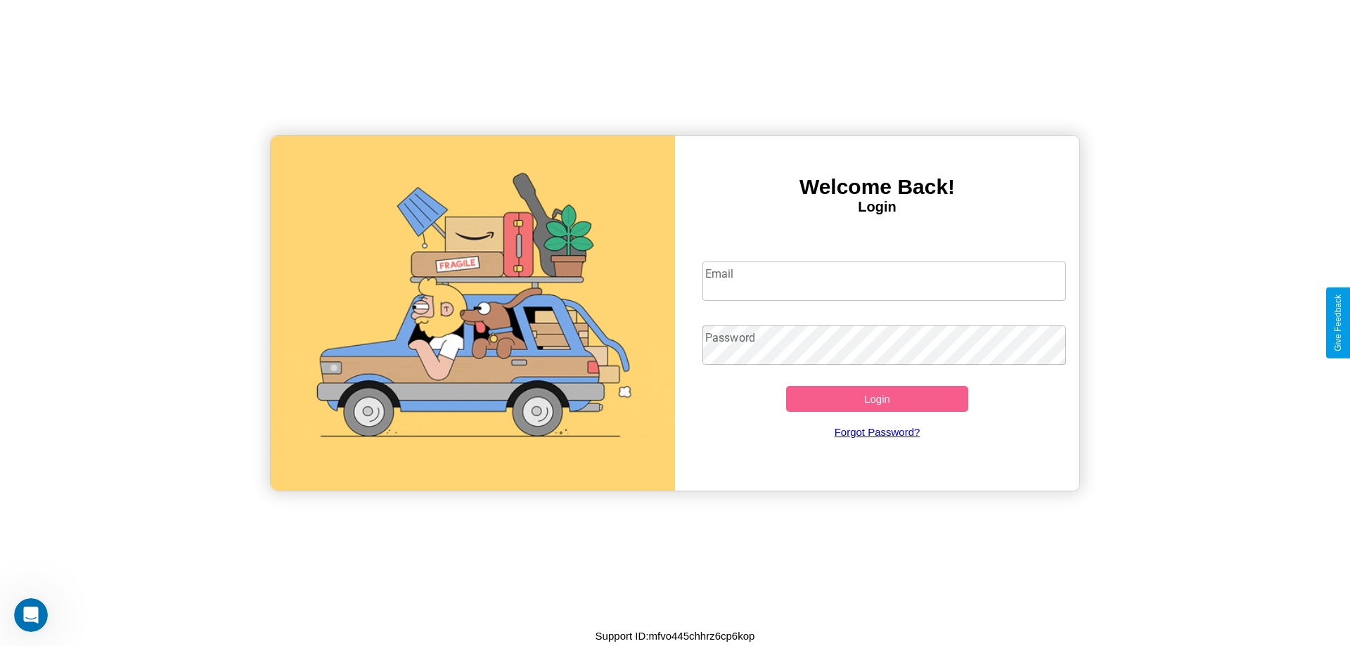  What do you see at coordinates (472, 313) in the screenshot?
I see `img: gif` at bounding box center [472, 313].